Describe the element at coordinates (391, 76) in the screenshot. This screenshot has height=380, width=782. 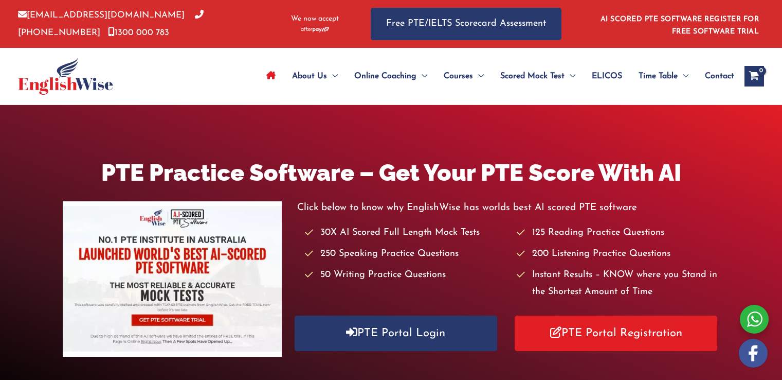
I see `a: Online CoachingMenu Toggle` at that location.